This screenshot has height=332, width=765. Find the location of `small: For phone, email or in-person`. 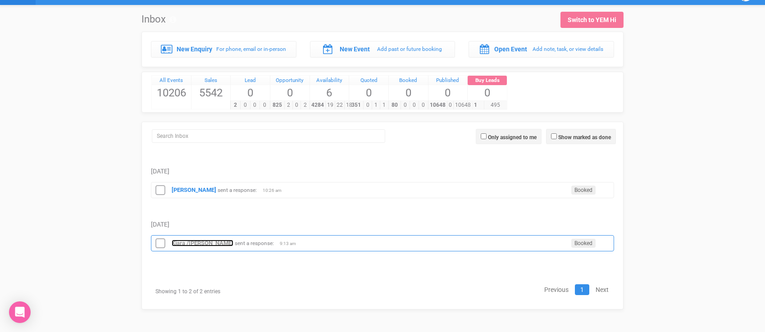

small: For phone, email or in-person is located at coordinates (251, 49).